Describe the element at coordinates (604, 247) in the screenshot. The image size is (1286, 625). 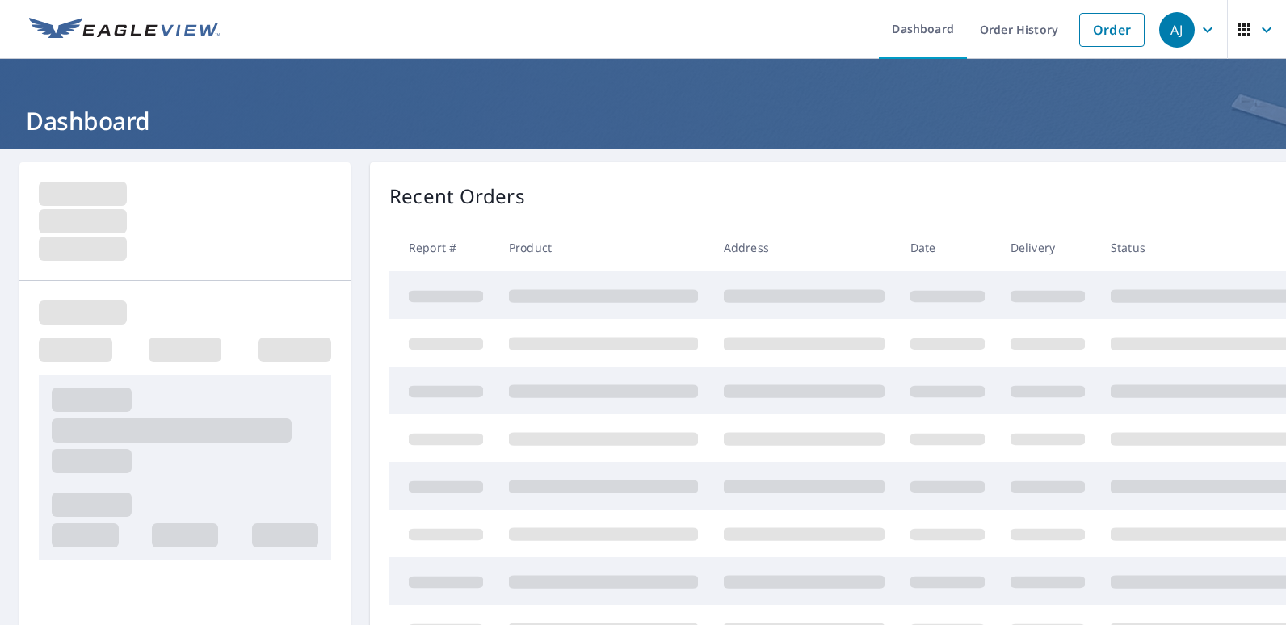
I see `th: Product` at that location.